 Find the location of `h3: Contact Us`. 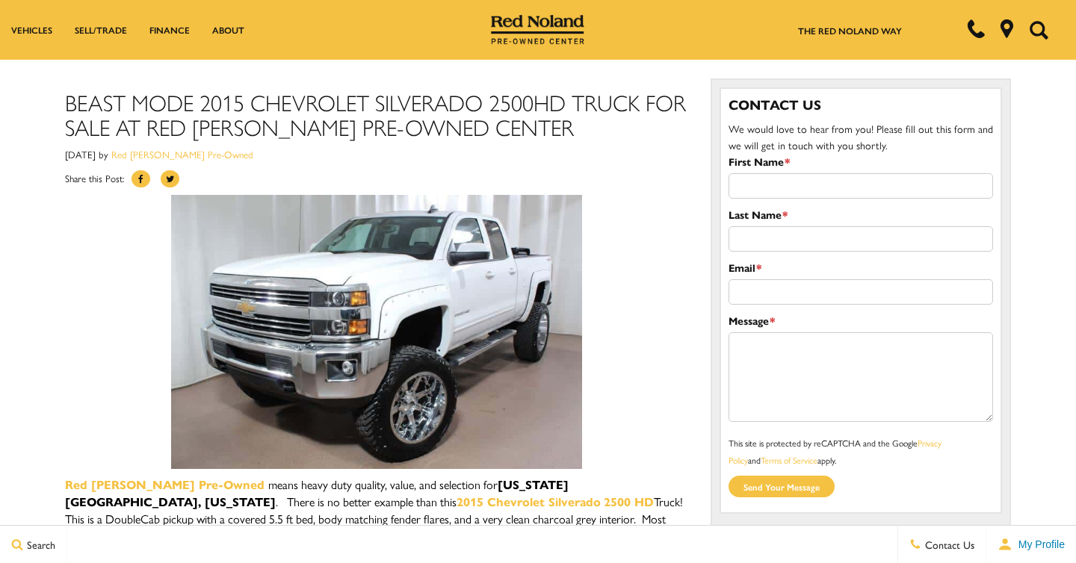

h3: Contact Us is located at coordinates (861, 105).